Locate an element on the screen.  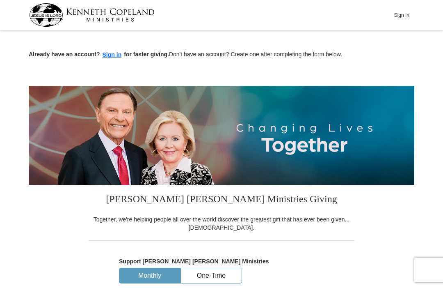
button: Sign In is located at coordinates (402, 15).